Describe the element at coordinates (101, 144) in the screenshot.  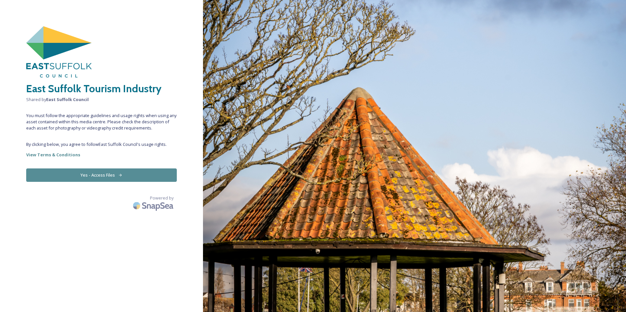
I see `span: By clicking below, you agree to follow East Suffolk Council 's usage rights.` at that location.